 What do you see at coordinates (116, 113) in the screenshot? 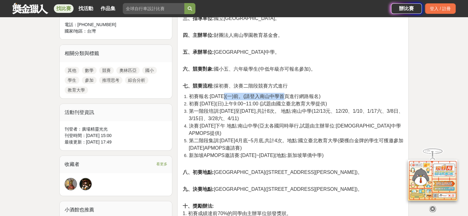
I see `div: 活動刊登資訊` at bounding box center [116, 113].